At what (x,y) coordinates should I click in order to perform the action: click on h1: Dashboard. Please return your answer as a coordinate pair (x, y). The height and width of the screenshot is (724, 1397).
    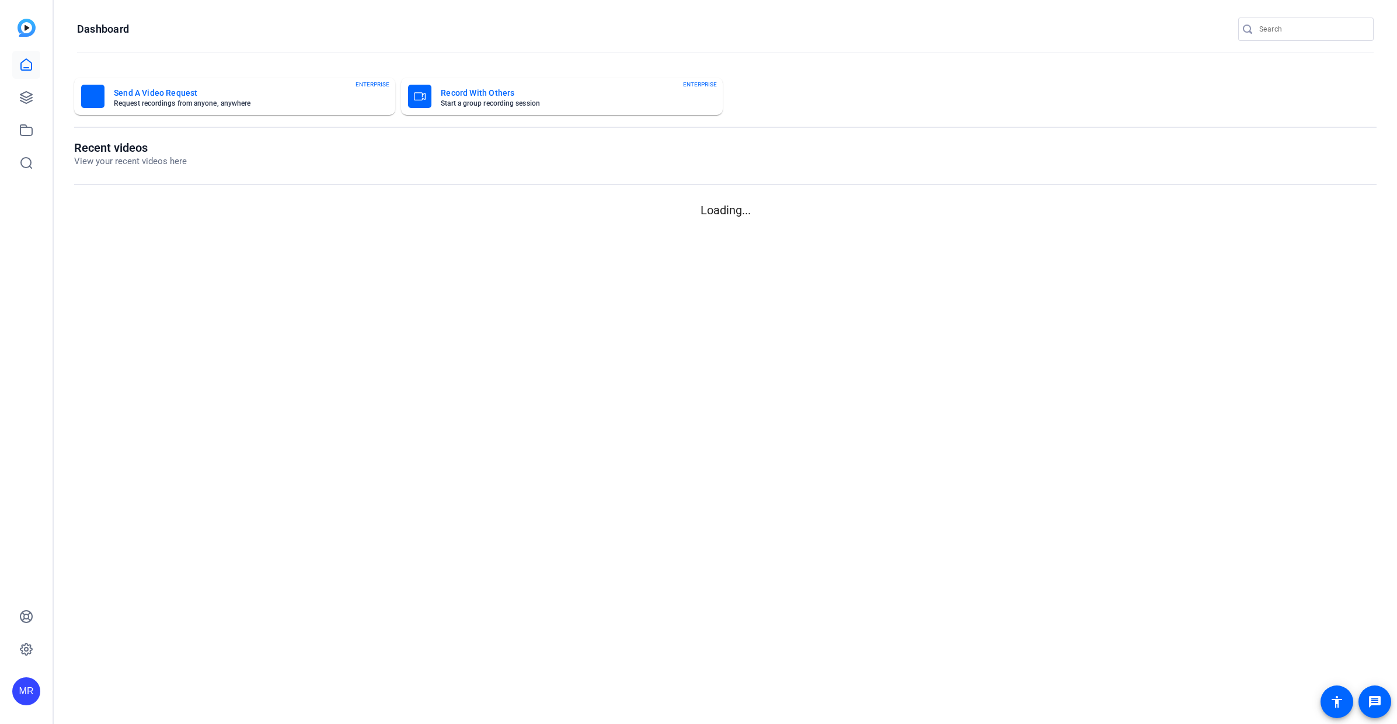
    Looking at the image, I should click on (103, 29).